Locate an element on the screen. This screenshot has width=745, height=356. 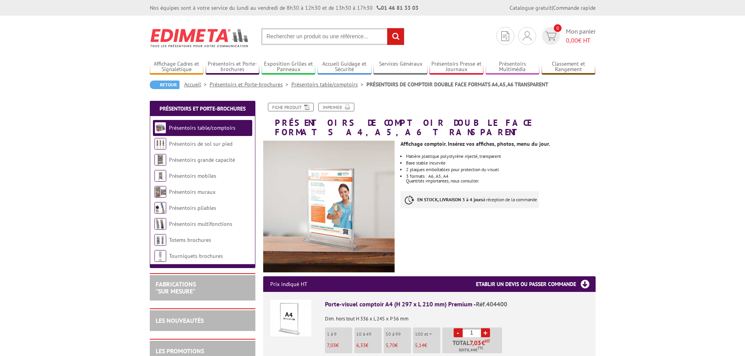
a: Présentoirs multifonctions is located at coordinates (201, 224).